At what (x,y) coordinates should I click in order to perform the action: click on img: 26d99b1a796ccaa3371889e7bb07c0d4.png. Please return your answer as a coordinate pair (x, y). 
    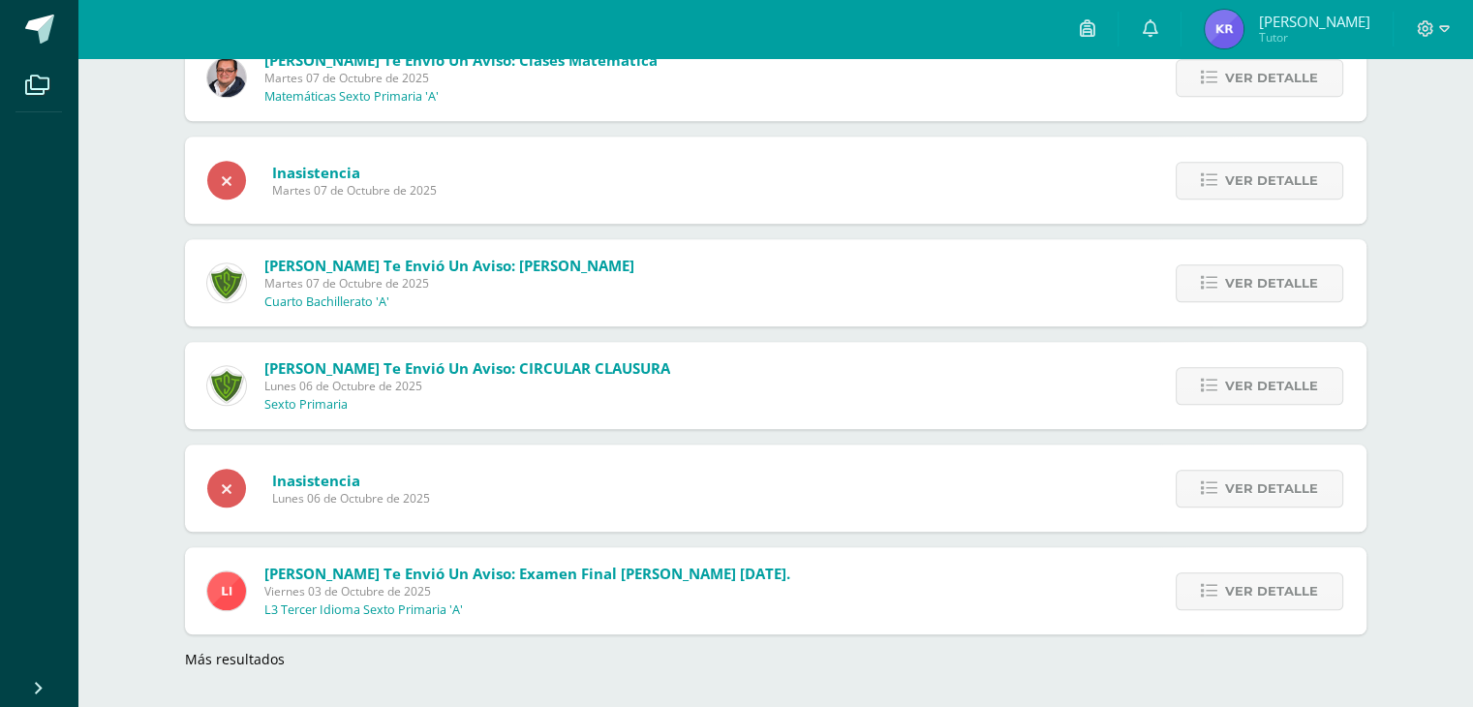
    Looking at the image, I should click on (227, 591).